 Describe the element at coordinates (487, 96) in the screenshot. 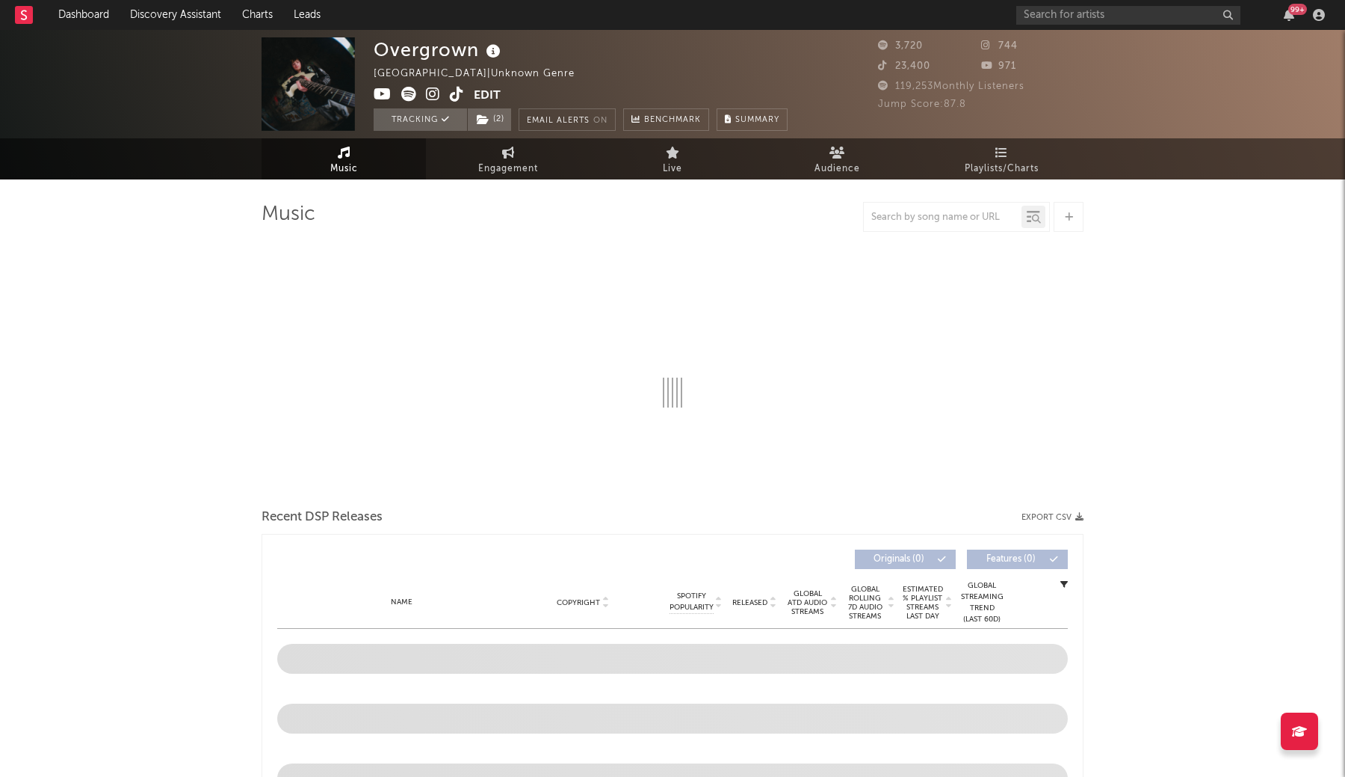

I see `button: Edit` at that location.